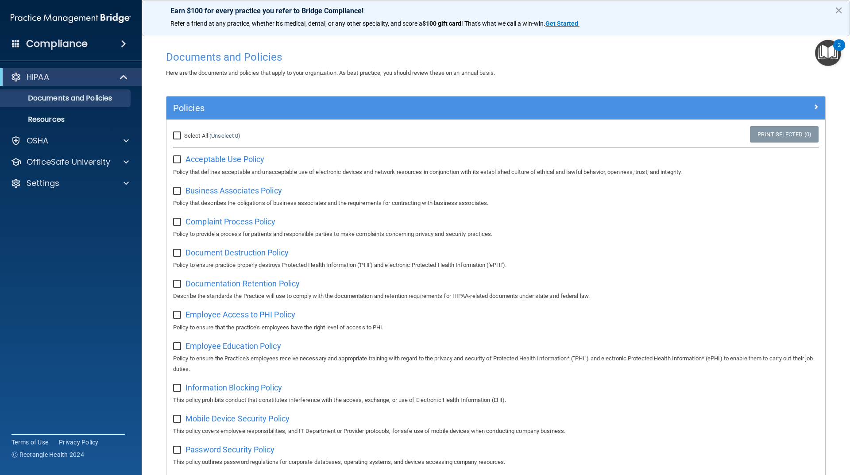 Image resolution: width=850 pixels, height=475 pixels. Describe the element at coordinates (69, 77) in the screenshot. I see `a: HIPAA` at that location.